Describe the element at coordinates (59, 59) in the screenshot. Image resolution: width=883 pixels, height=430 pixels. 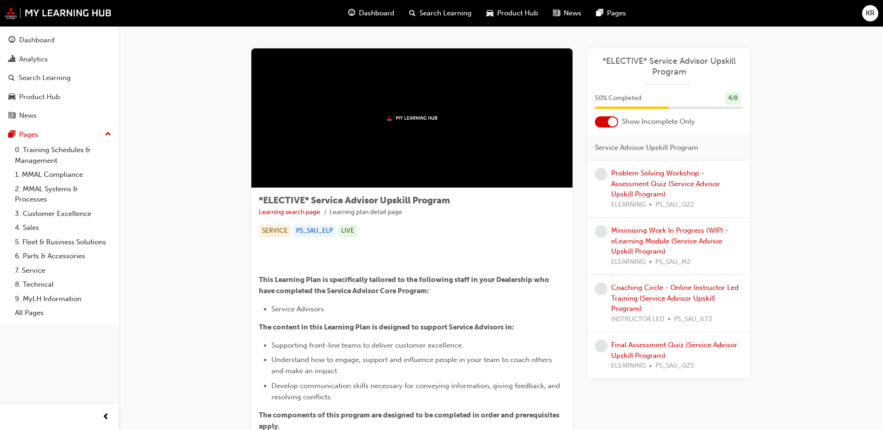
I see `a: Analytics` at that location.